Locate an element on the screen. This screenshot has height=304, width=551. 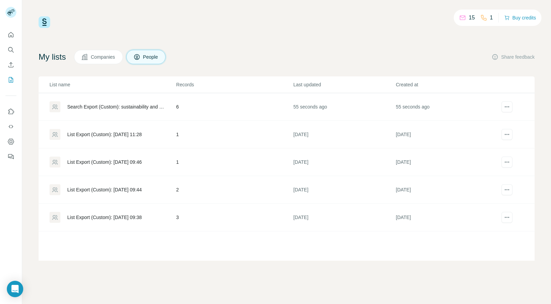
p: 15 is located at coordinates (471, 18).